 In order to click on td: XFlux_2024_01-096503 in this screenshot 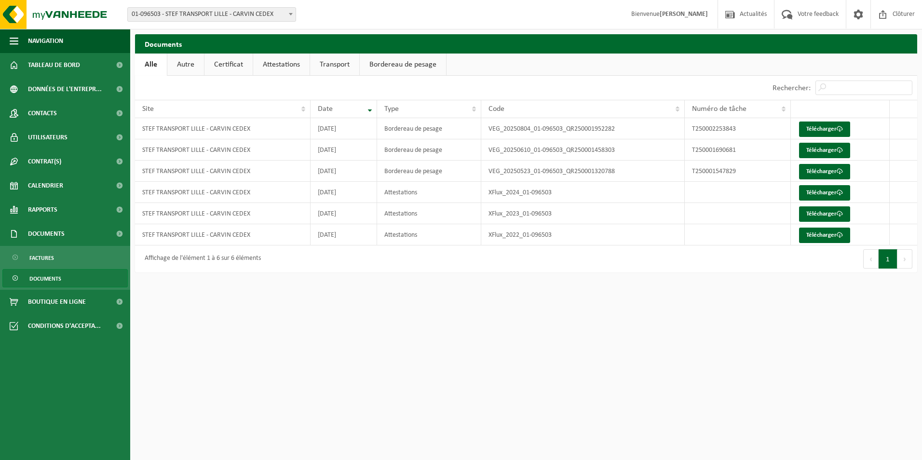, I will do `click(583, 192)`.